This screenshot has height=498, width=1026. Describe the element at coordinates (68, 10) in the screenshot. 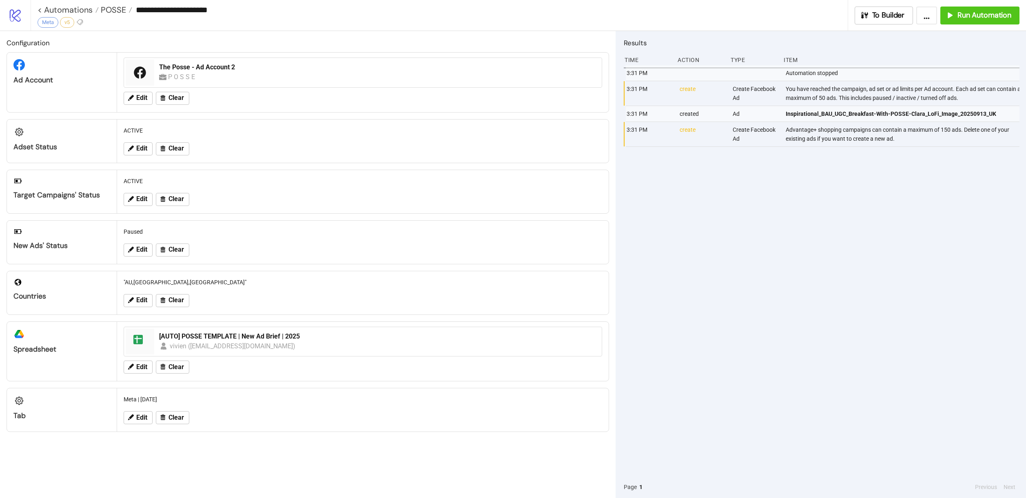

I see `a: < Automations` at that location.